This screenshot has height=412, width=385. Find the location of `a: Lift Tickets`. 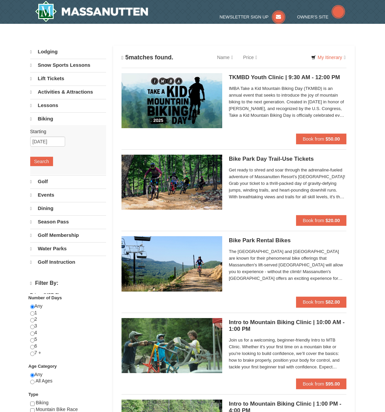

a: Lift Tickets is located at coordinates (68, 79).